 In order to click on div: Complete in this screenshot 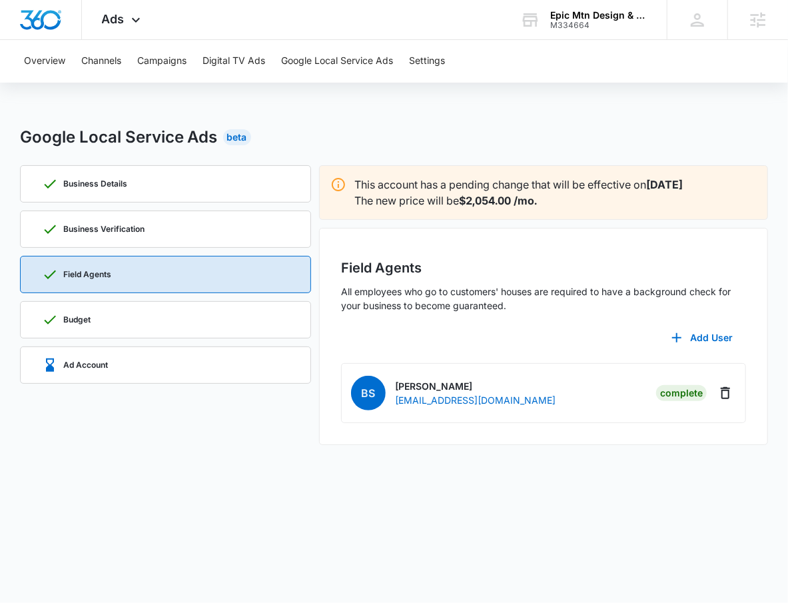, I will do `click(682, 393)`.